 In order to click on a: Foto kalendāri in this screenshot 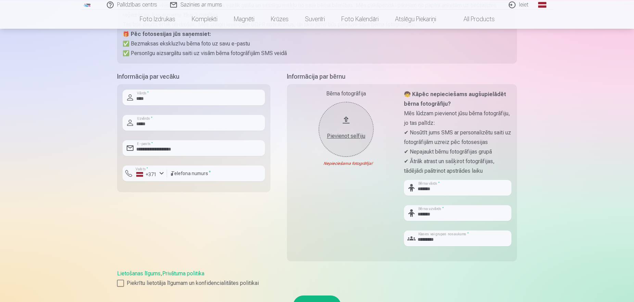, I will do `click(360, 19)`.